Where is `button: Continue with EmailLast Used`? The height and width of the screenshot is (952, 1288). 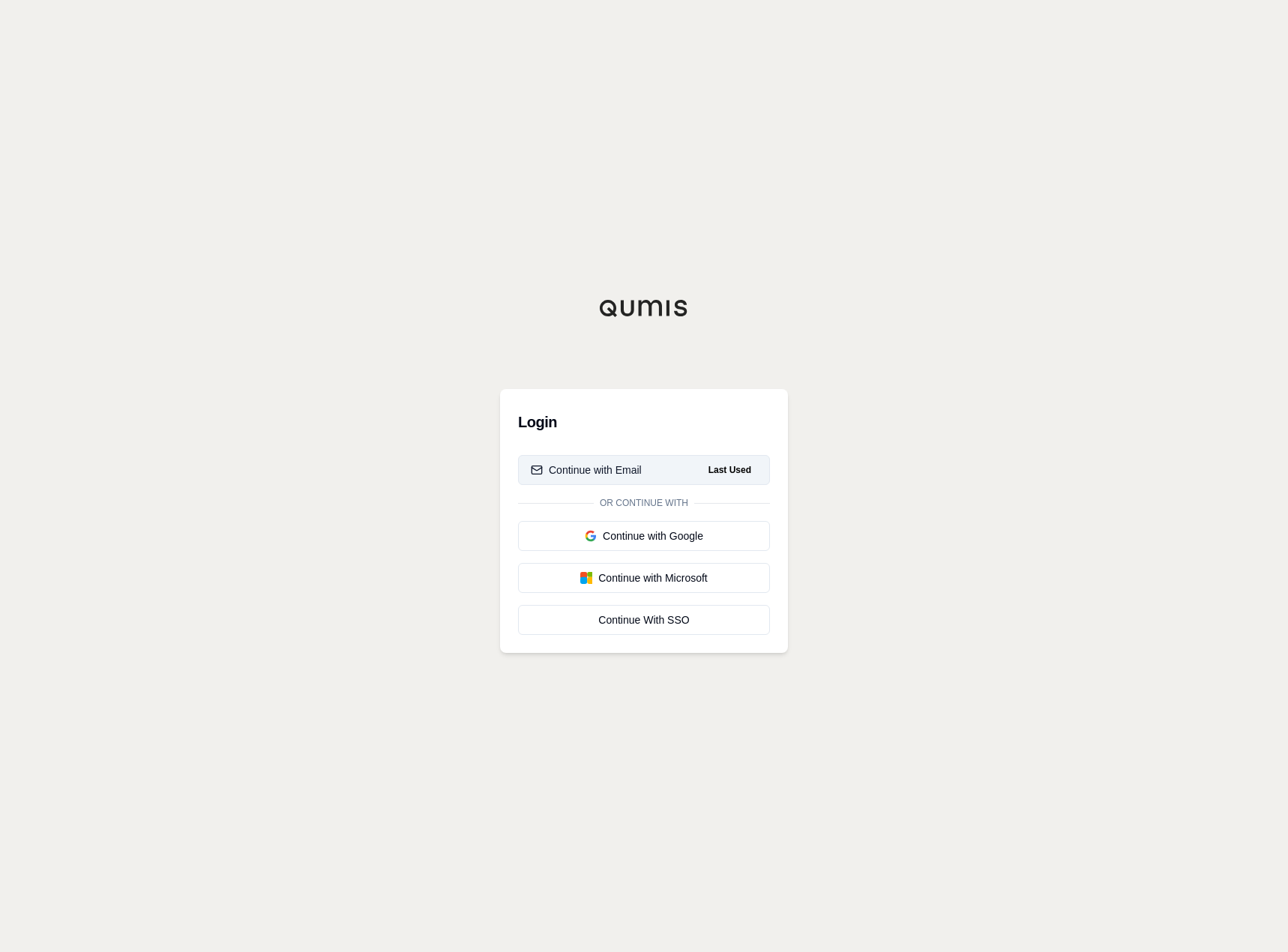 button: Continue with EmailLast Used is located at coordinates (644, 470).